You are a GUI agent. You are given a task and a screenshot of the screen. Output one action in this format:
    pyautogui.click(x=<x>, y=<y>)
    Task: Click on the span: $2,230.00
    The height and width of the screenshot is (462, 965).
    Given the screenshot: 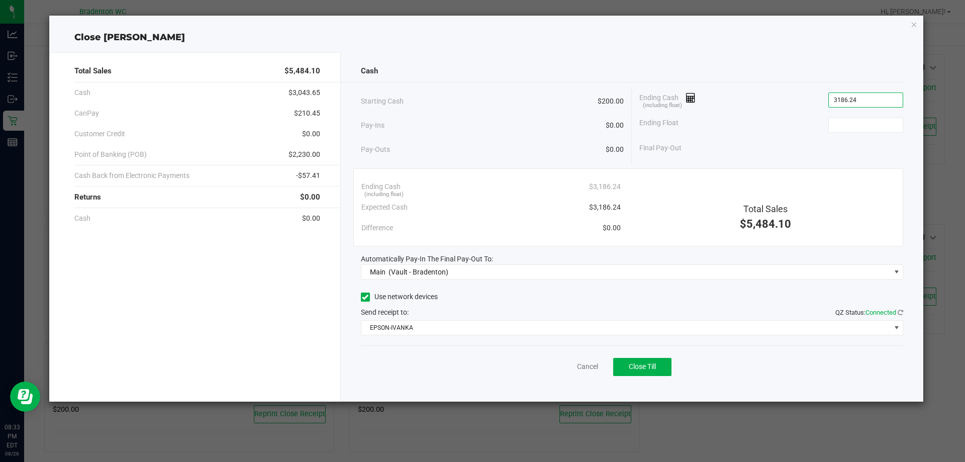 What is the action you would take?
    pyautogui.click(x=304, y=154)
    